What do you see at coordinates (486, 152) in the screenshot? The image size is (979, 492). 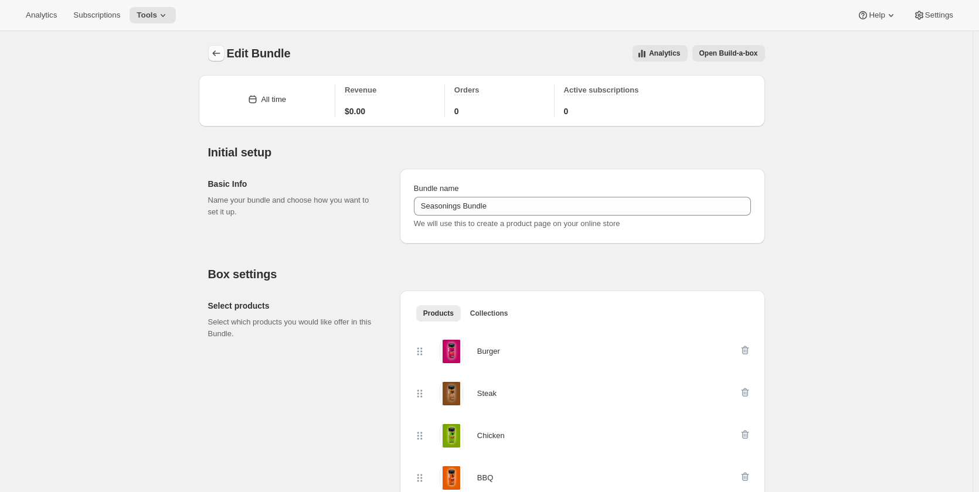 I see `h2: Initial setup` at bounding box center [486, 152].